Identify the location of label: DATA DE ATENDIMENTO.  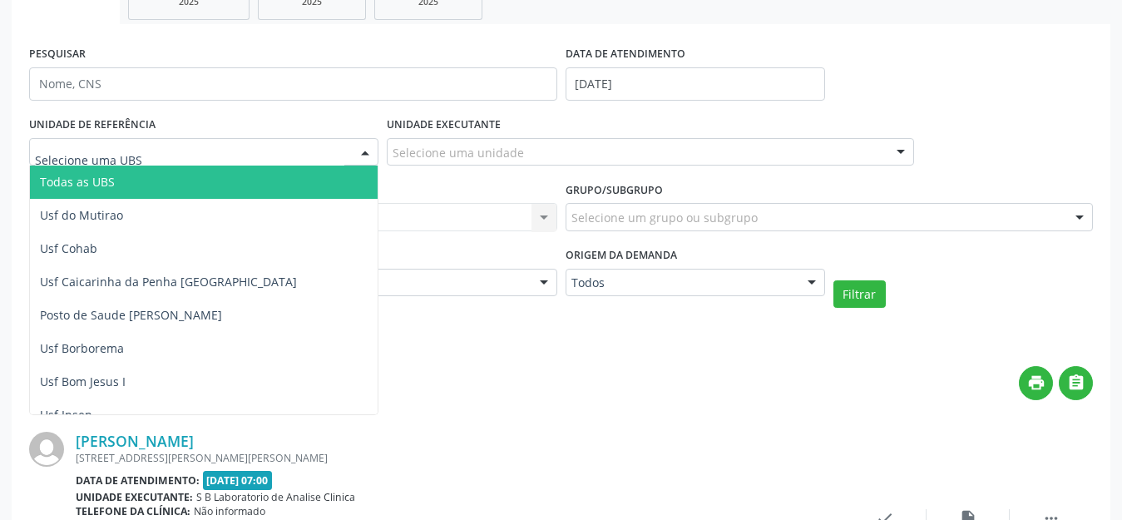
(625, 54).